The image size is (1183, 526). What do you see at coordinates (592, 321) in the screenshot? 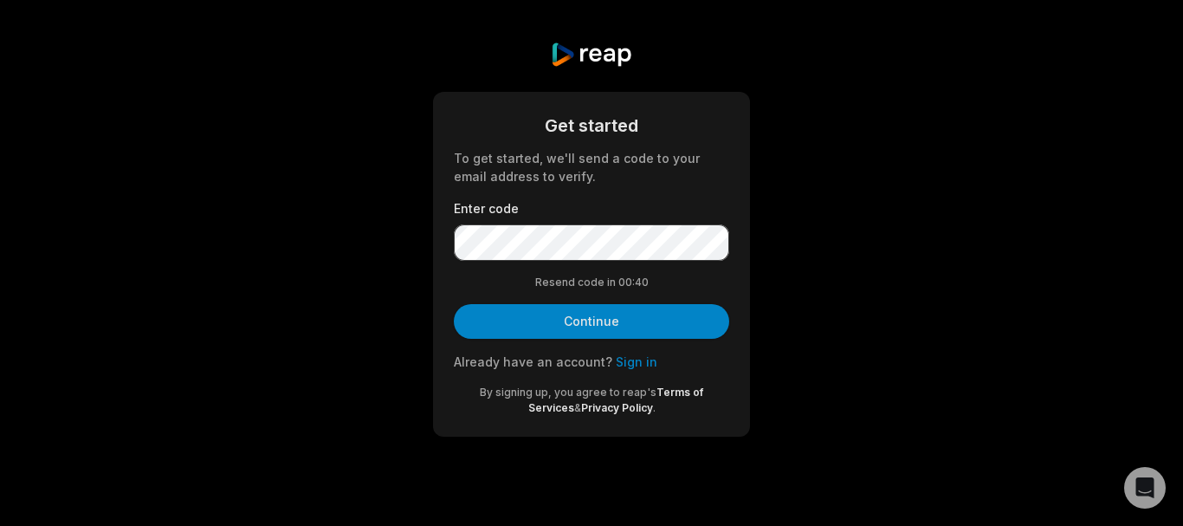
I see `button: Continue` at bounding box center [592, 321].